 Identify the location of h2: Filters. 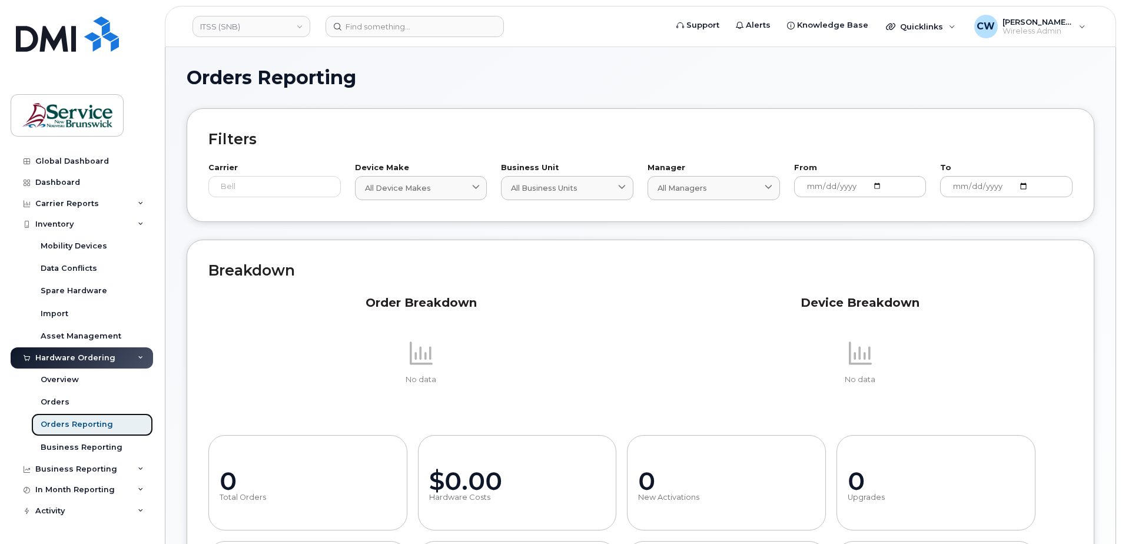
(640, 139).